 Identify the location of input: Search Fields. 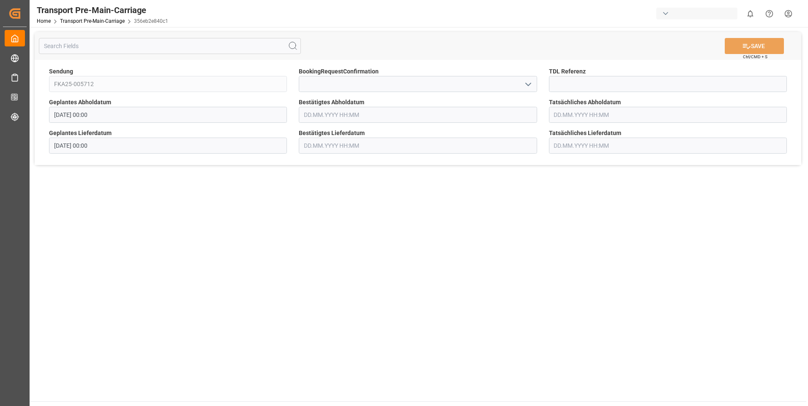
(170, 46).